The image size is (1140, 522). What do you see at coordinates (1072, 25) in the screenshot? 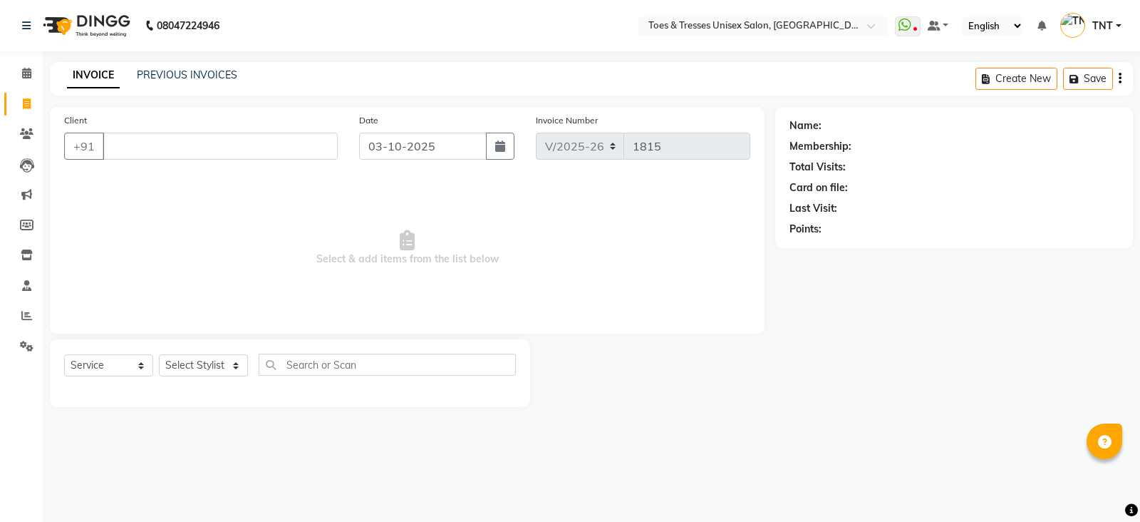
I see `img: TNT` at bounding box center [1072, 25].